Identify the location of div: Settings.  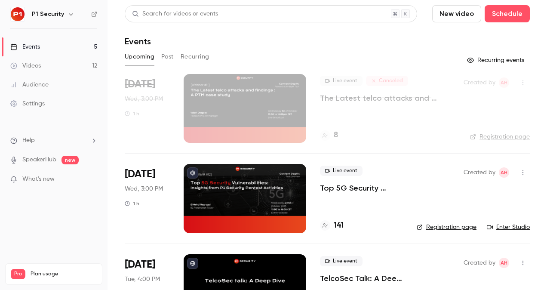
(28, 104).